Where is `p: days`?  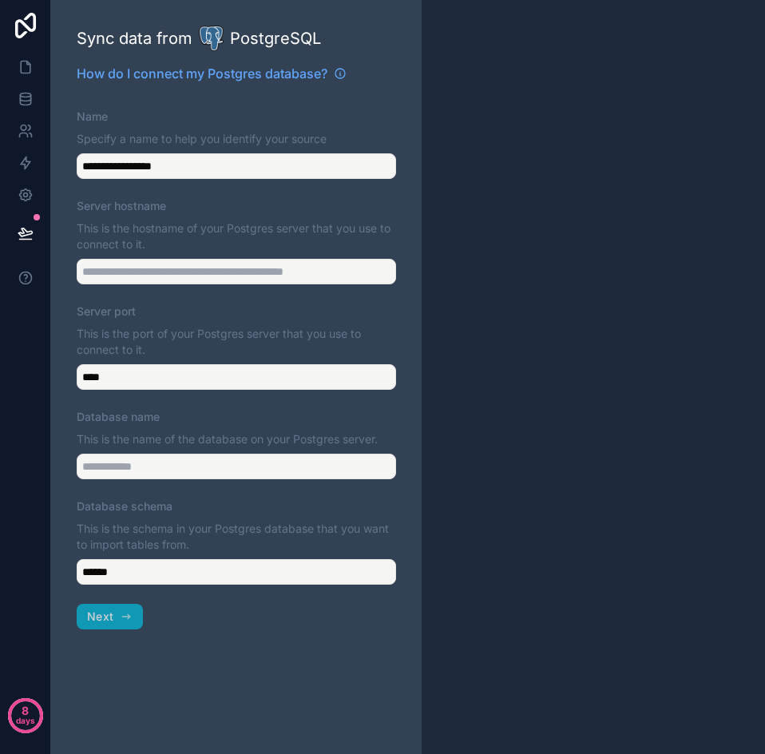
p: days is located at coordinates (26, 720).